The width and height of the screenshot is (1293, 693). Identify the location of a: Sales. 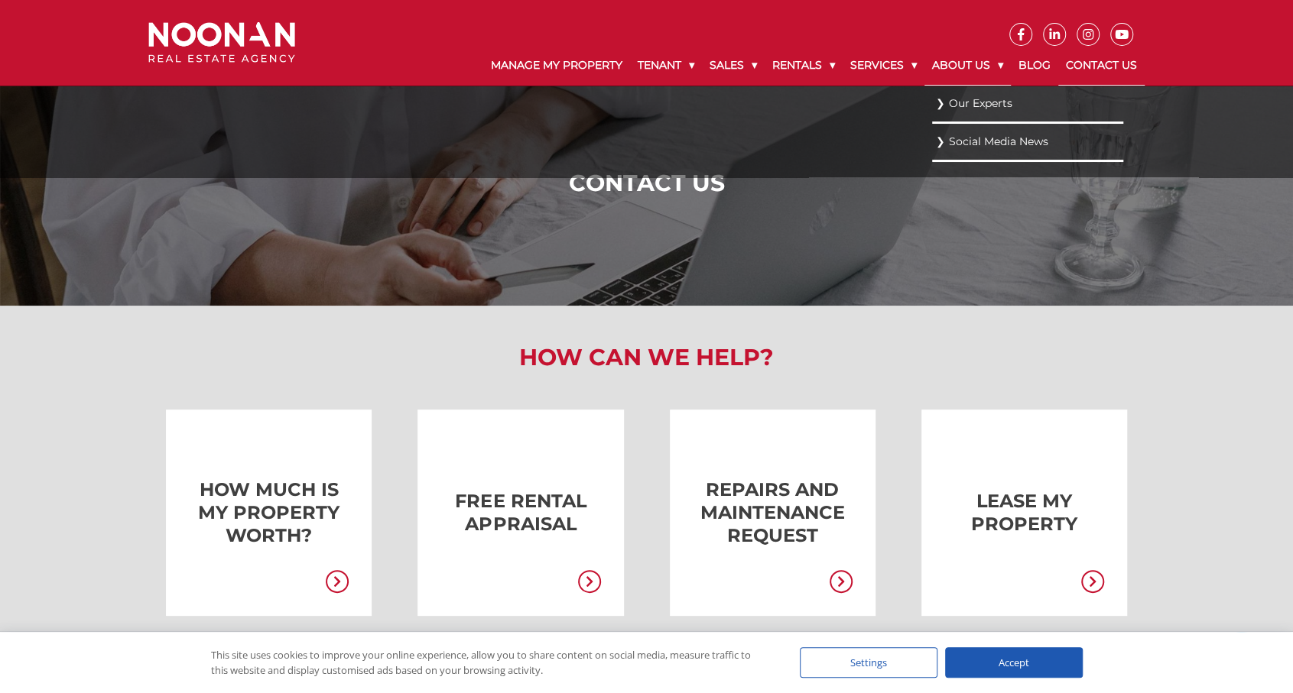
(733, 65).